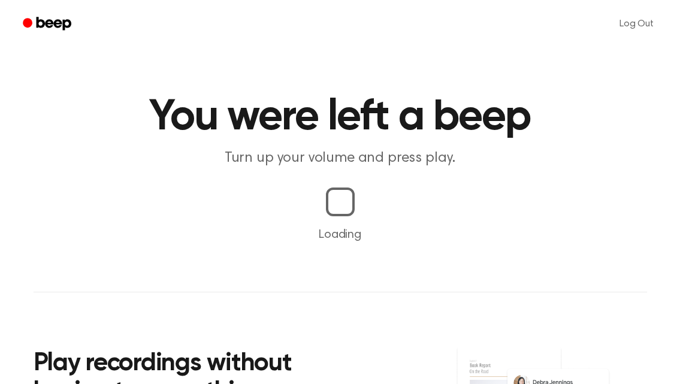 The height and width of the screenshot is (384, 680). What do you see at coordinates (48, 24) in the screenshot?
I see `a: Beep` at bounding box center [48, 24].